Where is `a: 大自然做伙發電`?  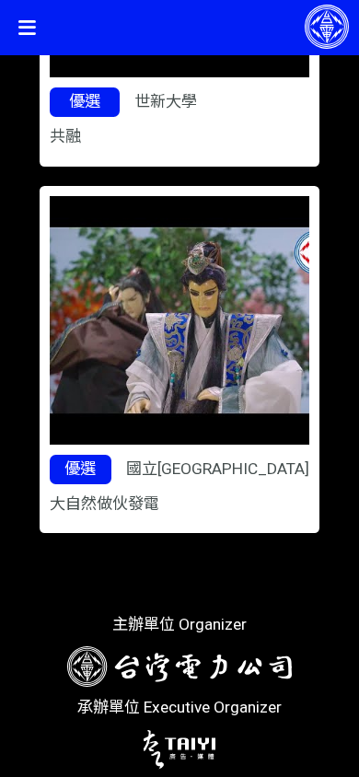 a: 大自然做伙發電 is located at coordinates (179, 320).